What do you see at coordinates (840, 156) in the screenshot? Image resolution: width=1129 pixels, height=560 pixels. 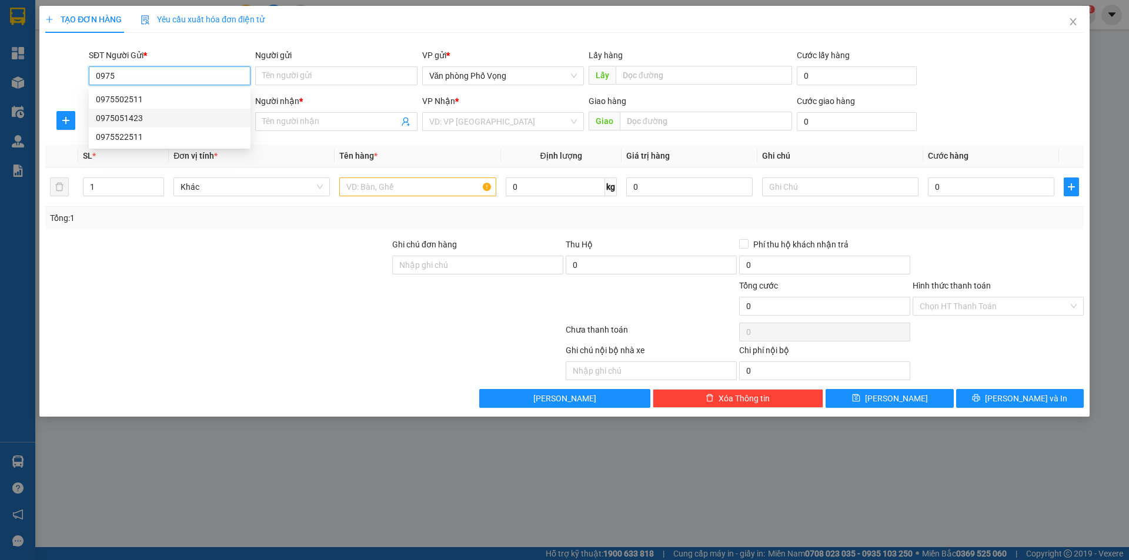 I see `th: Ghi chú` at bounding box center [840, 156].